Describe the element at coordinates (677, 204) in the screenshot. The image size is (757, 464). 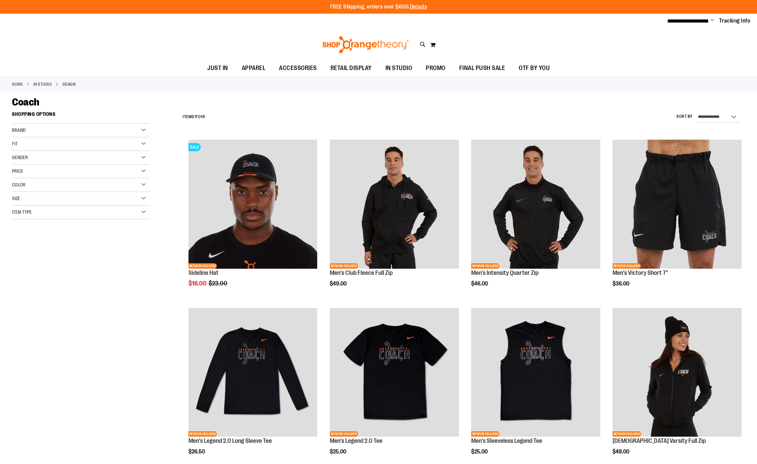
I see `img: OTF Mens Coach FA23 Victory Short - Black primary image` at that location.